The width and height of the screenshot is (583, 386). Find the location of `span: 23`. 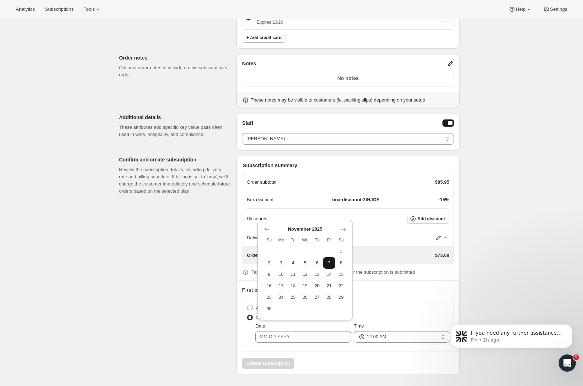

span: 23 is located at coordinates (269, 297).